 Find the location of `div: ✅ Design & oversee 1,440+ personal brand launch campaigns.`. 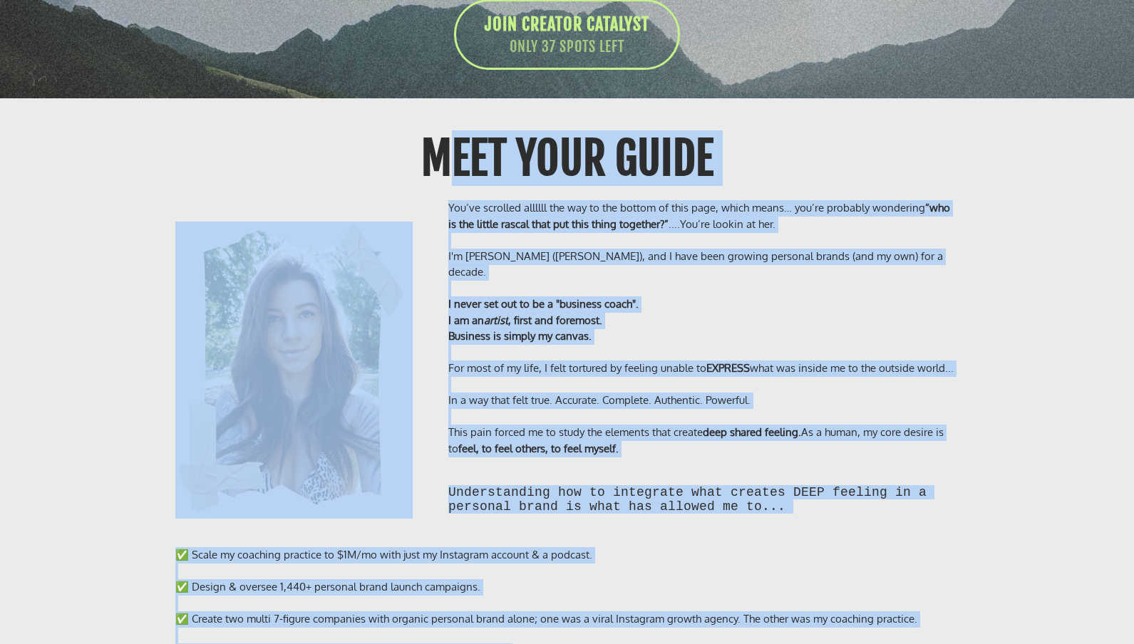

div: ✅ Design & oversee 1,440+ personal brand launch campaigns. is located at coordinates (567, 587).